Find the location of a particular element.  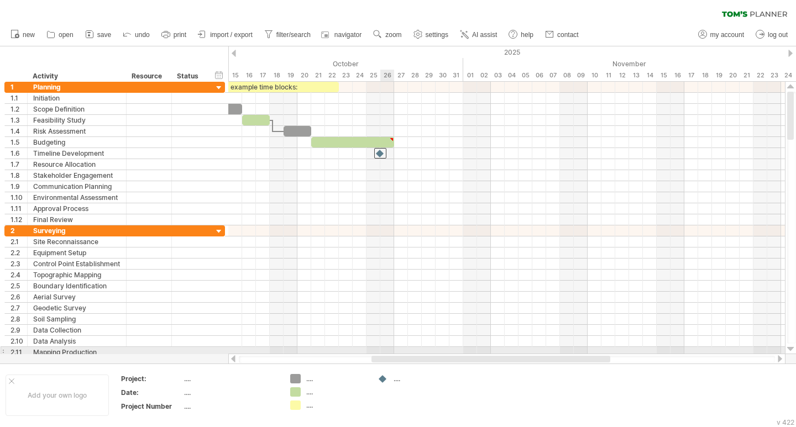

div: Saturday, 25 October 2025 is located at coordinates (373, 75).